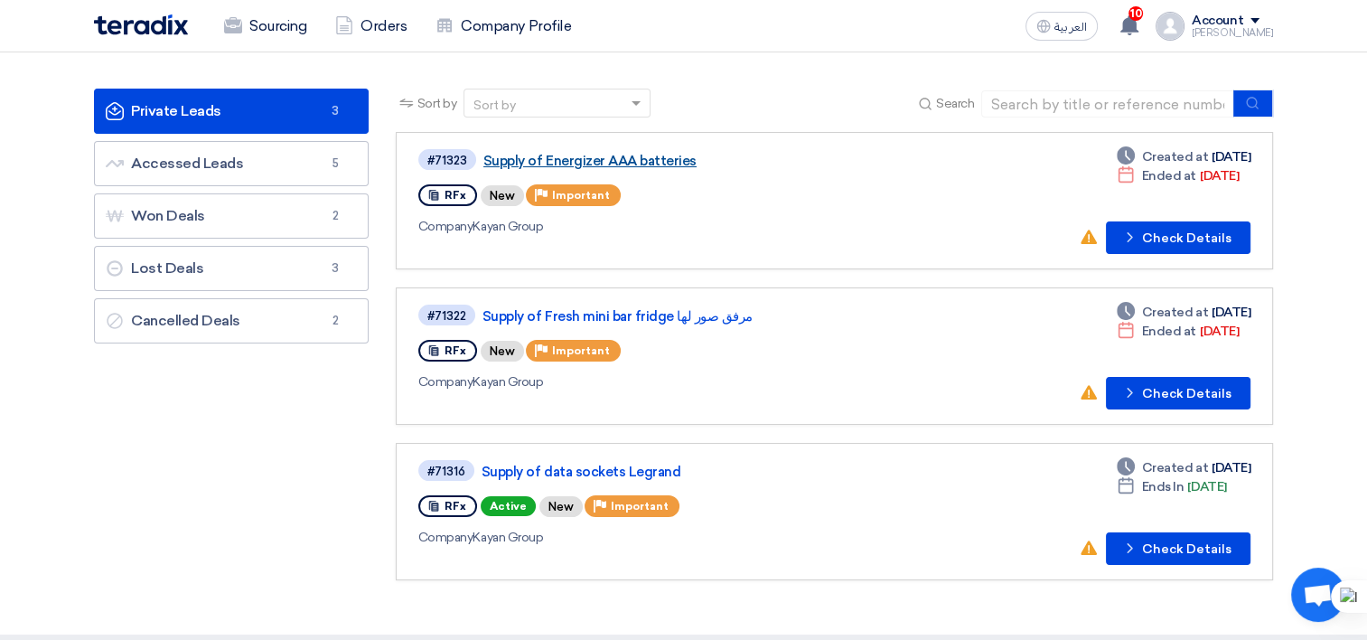  I want to click on a: Orders, so click(371, 26).